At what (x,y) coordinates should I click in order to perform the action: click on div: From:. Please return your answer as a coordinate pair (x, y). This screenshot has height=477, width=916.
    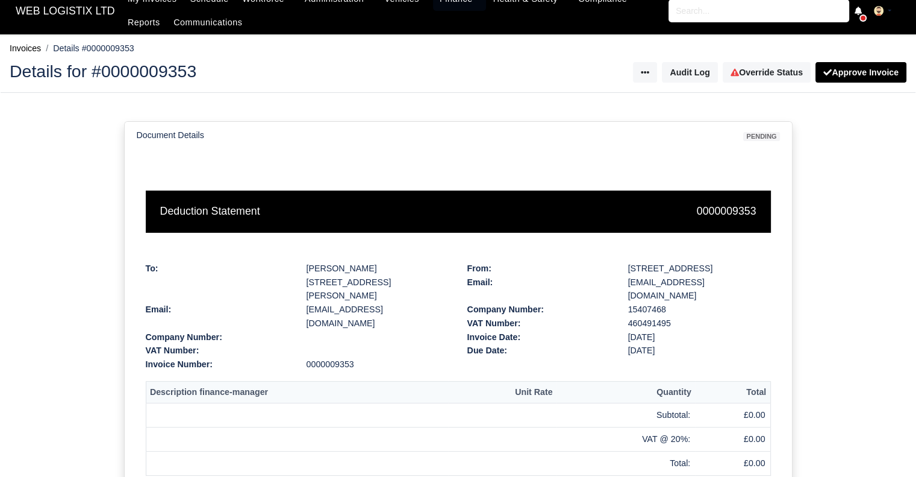
    Looking at the image, I should click on (539, 268).